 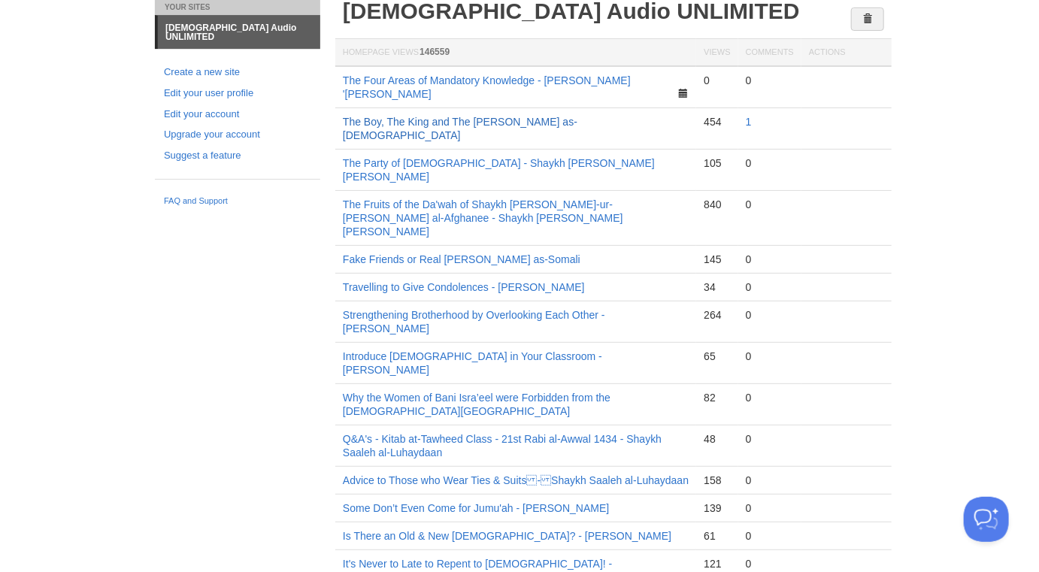 What do you see at coordinates (238, 114) in the screenshot?
I see `a: Edit your account` at bounding box center [238, 114].